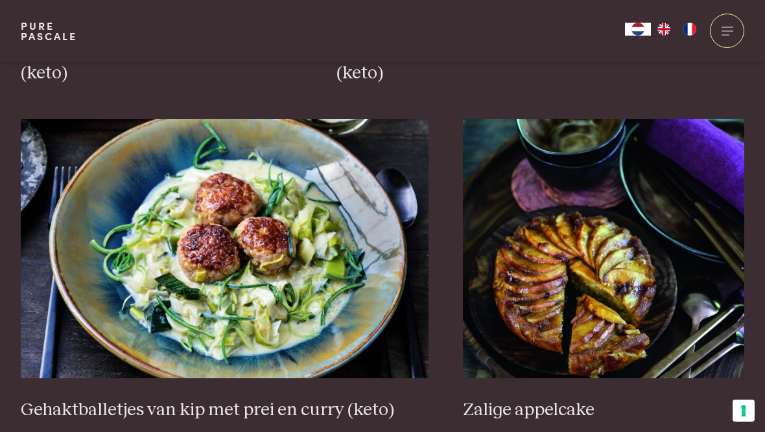  What do you see at coordinates (638, 29) in the screenshot?
I see `a: NL` at bounding box center [638, 29].